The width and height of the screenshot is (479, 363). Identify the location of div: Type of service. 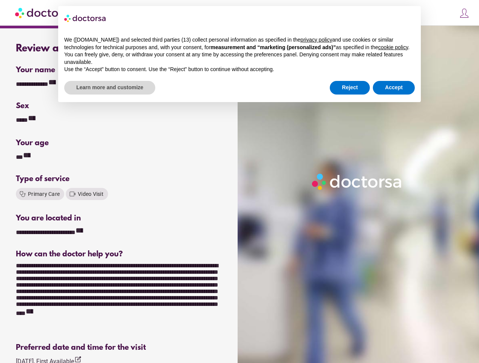
(119, 179).